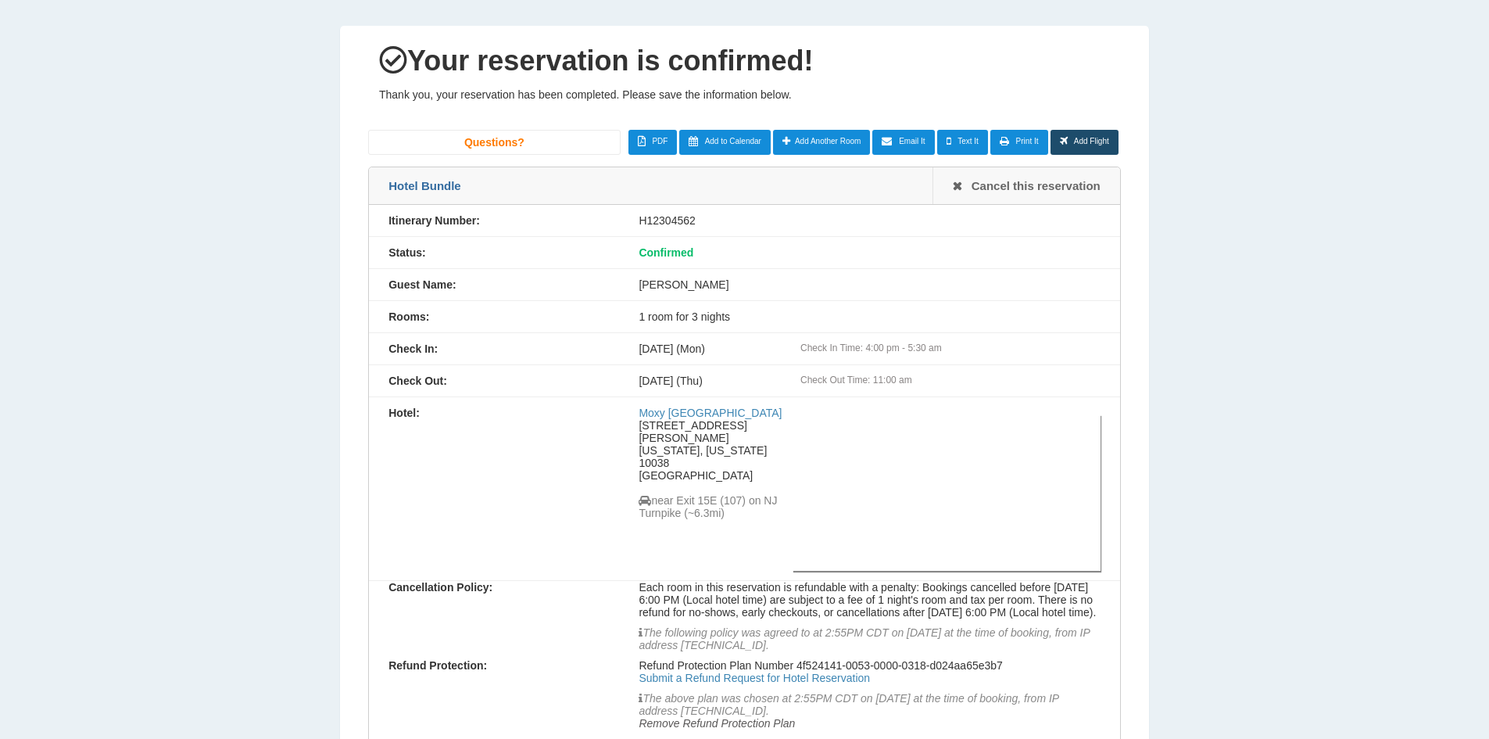  What do you see at coordinates (653, 142) in the screenshot?
I see `a: PDF` at bounding box center [653, 142].